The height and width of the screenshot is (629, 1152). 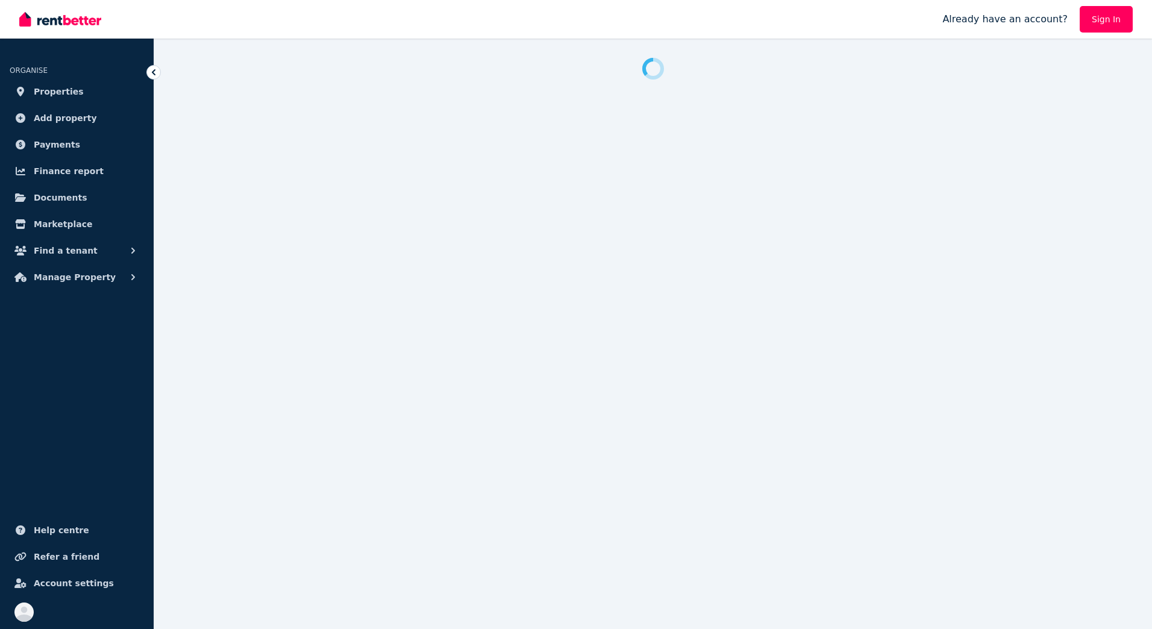 I want to click on img: RentBetter, so click(x=60, y=19).